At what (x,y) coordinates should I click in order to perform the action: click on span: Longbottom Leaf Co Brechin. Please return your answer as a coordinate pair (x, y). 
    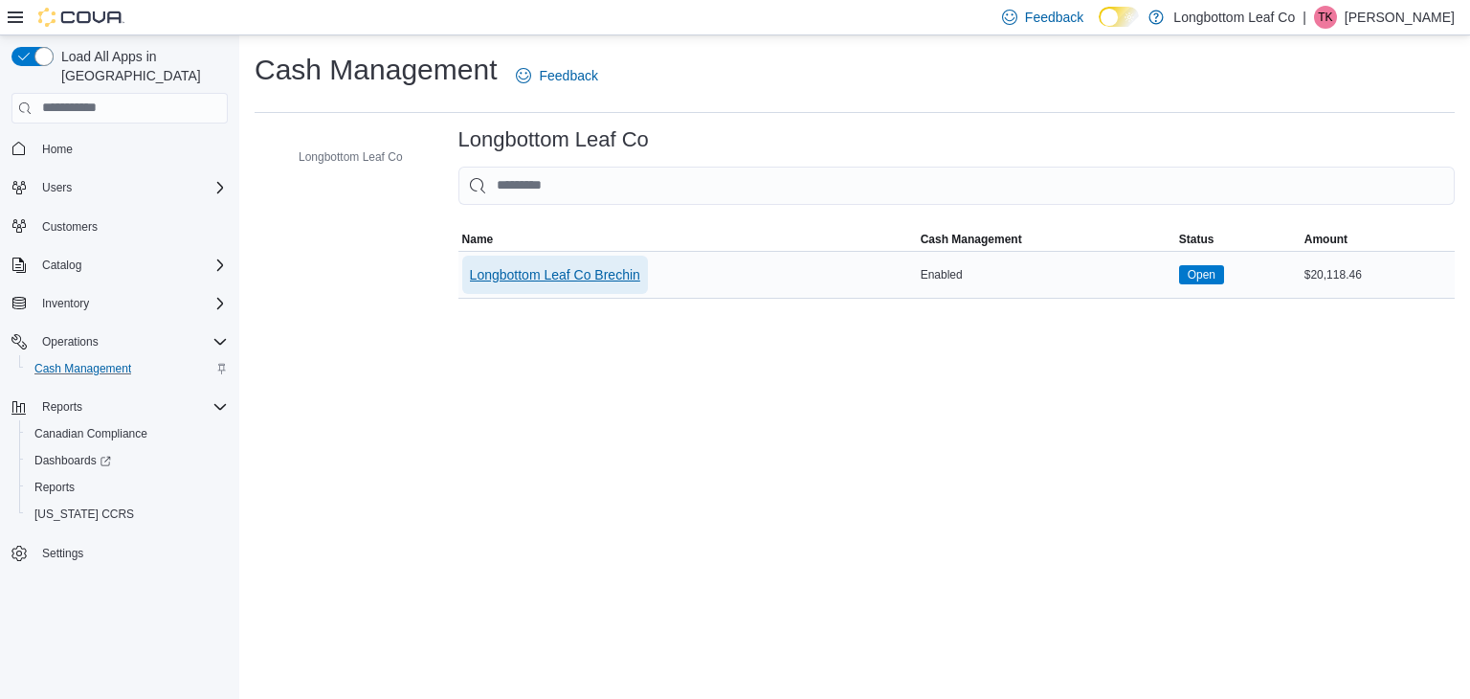
    Looking at the image, I should click on (555, 275).